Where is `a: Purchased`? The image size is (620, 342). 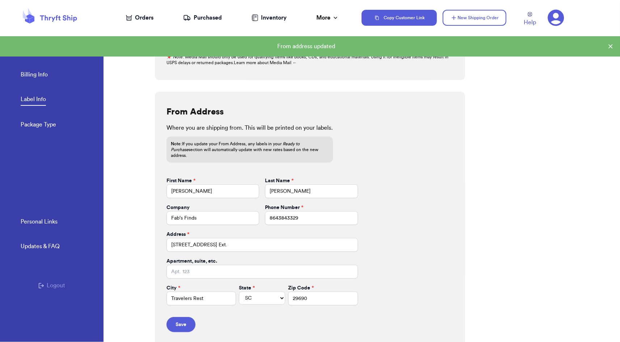
a: Purchased is located at coordinates (202, 18).